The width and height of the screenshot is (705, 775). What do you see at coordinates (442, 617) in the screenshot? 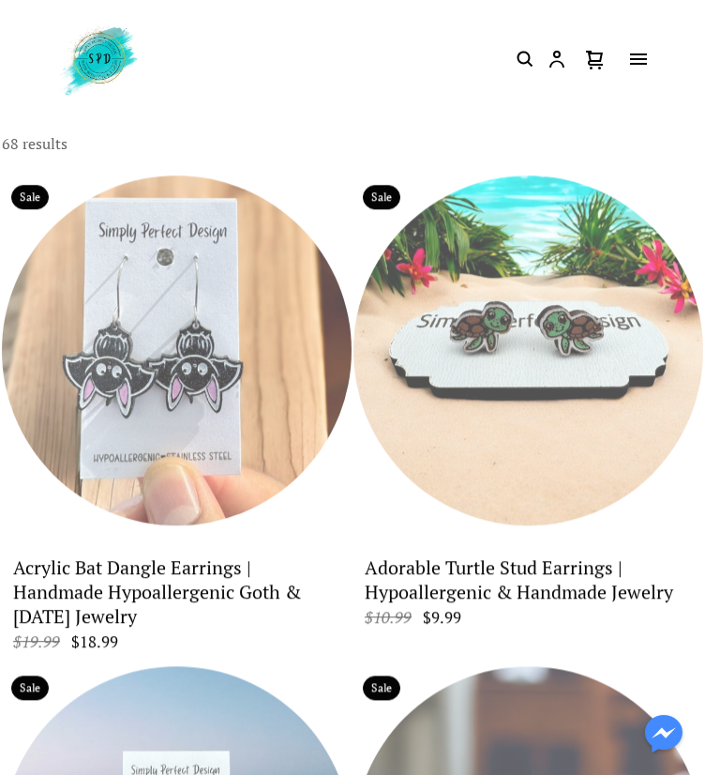
I see `span: $9.99` at bounding box center [442, 617].